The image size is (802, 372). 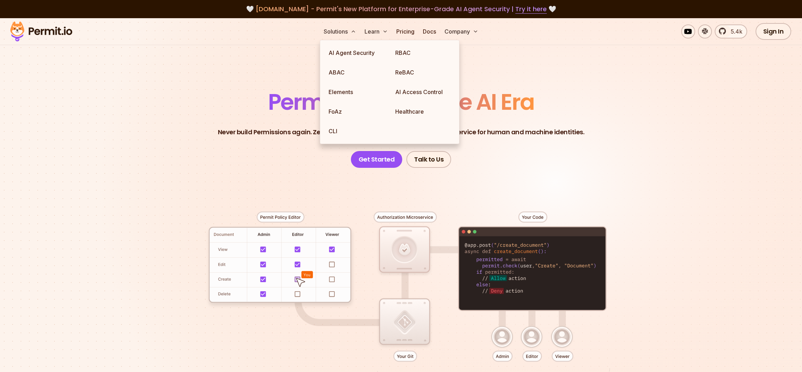 What do you see at coordinates (340, 31) in the screenshot?
I see `button: Solutions` at bounding box center [340, 31].